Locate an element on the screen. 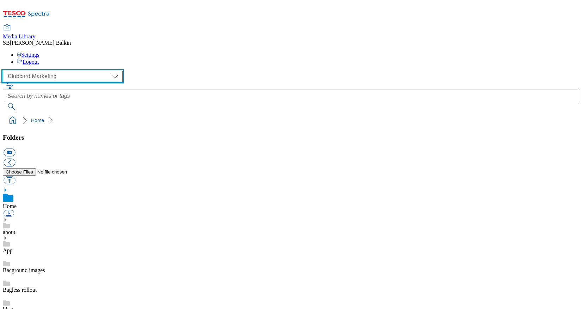  span: SB is located at coordinates (6, 43).